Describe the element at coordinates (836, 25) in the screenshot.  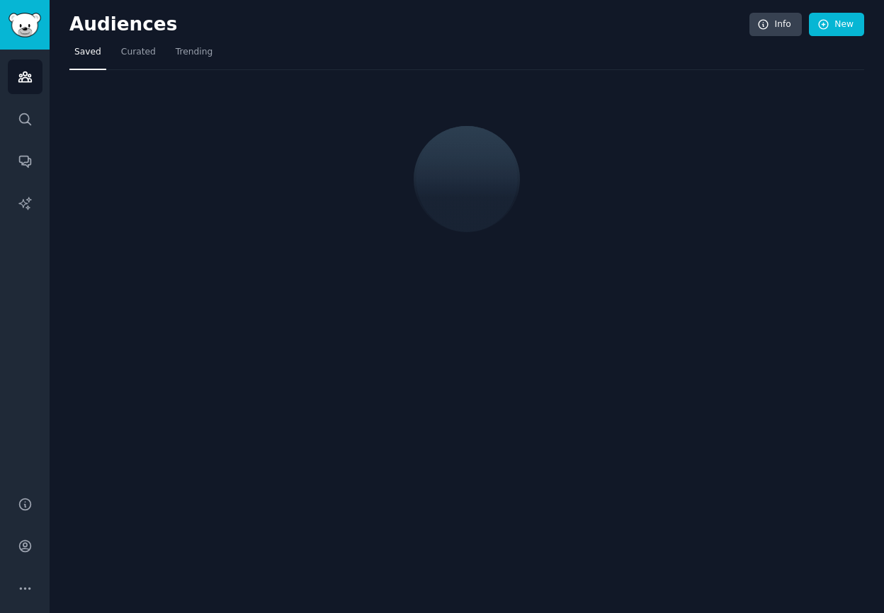
I see `a: New` at that location.